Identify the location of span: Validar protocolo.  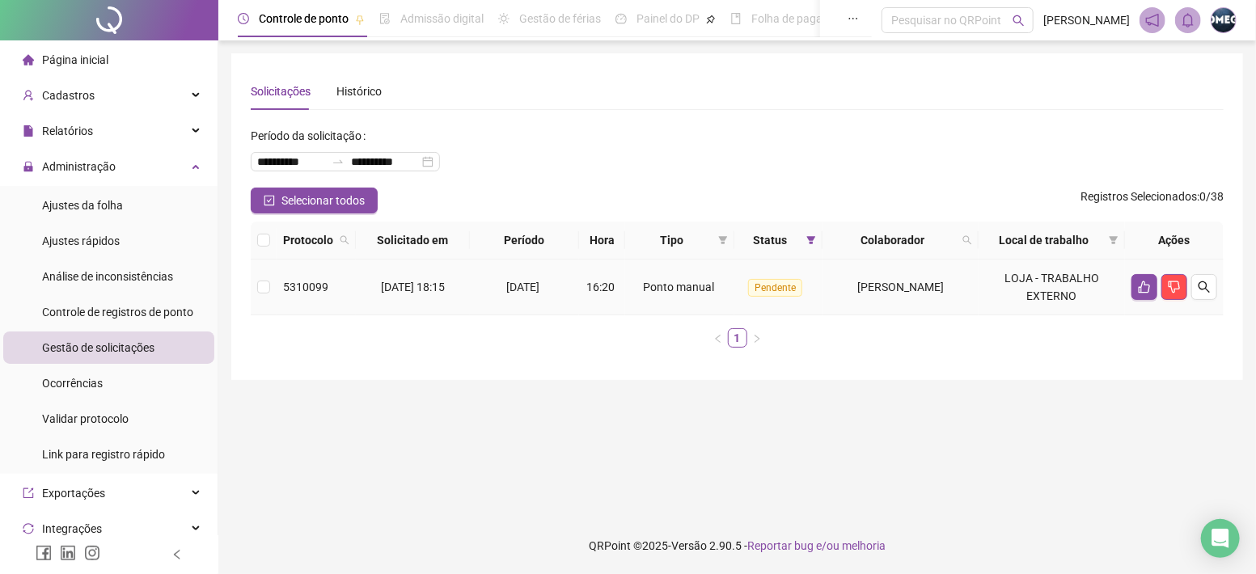
(85, 419).